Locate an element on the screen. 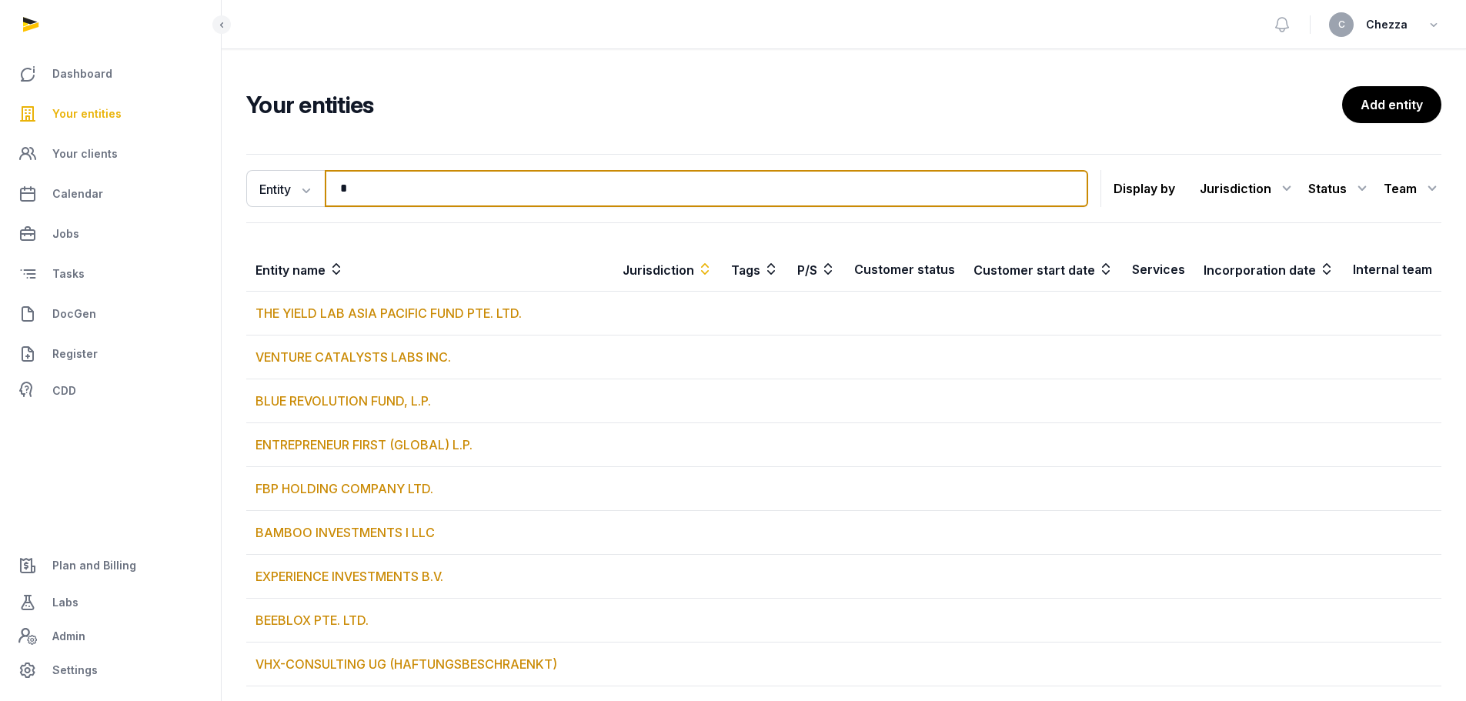 This screenshot has width=1466, height=701. h2: Your entities is located at coordinates (794, 105).